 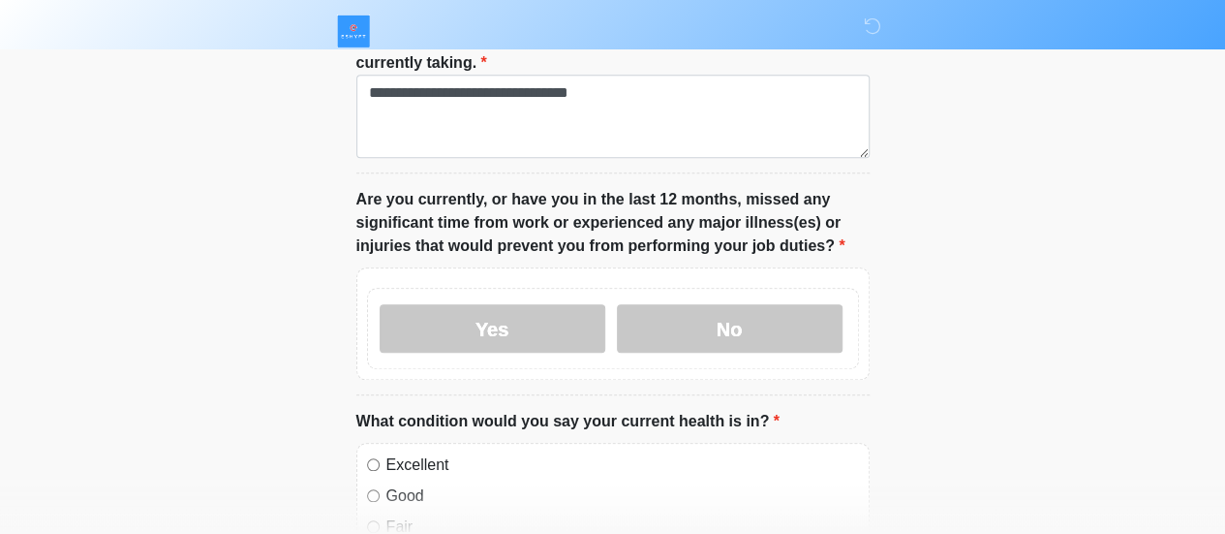 I want to click on input: Fair, so click(x=373, y=526).